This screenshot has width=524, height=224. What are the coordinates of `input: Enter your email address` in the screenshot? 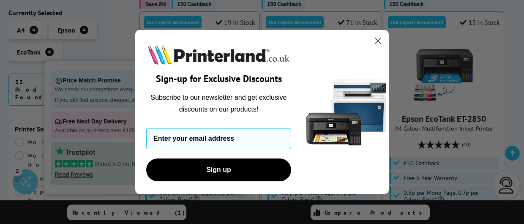 It's located at (218, 139).